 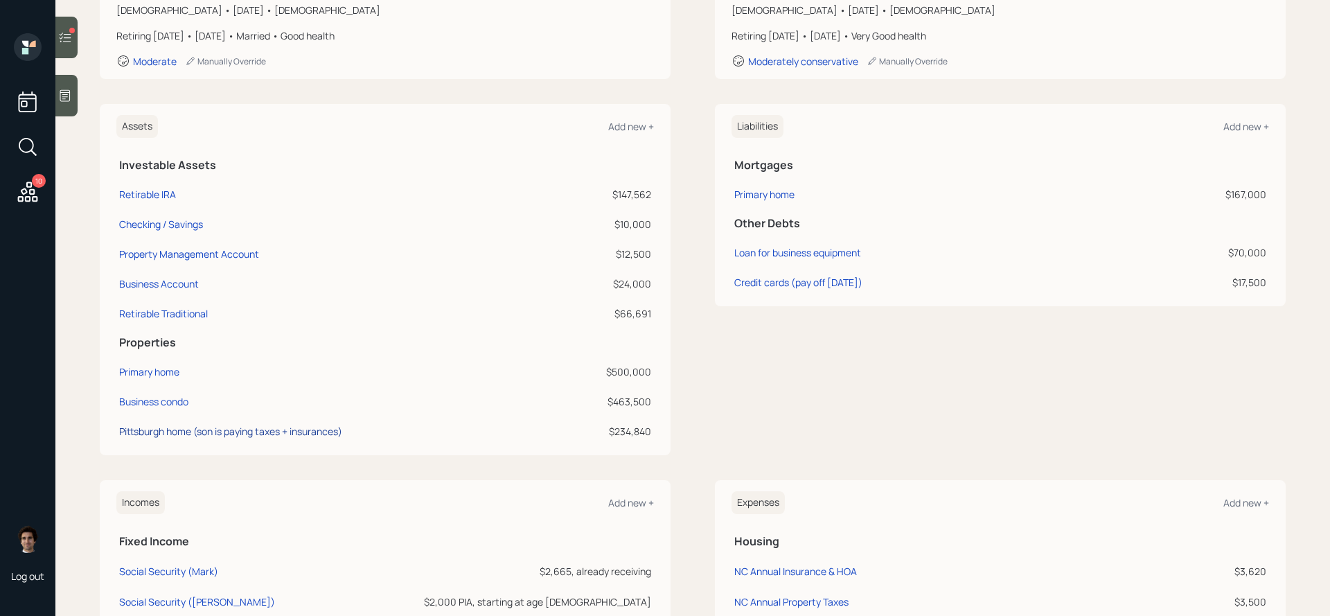 What do you see at coordinates (148, 194) in the screenshot?
I see `div: Retirable IRA` at bounding box center [148, 194].